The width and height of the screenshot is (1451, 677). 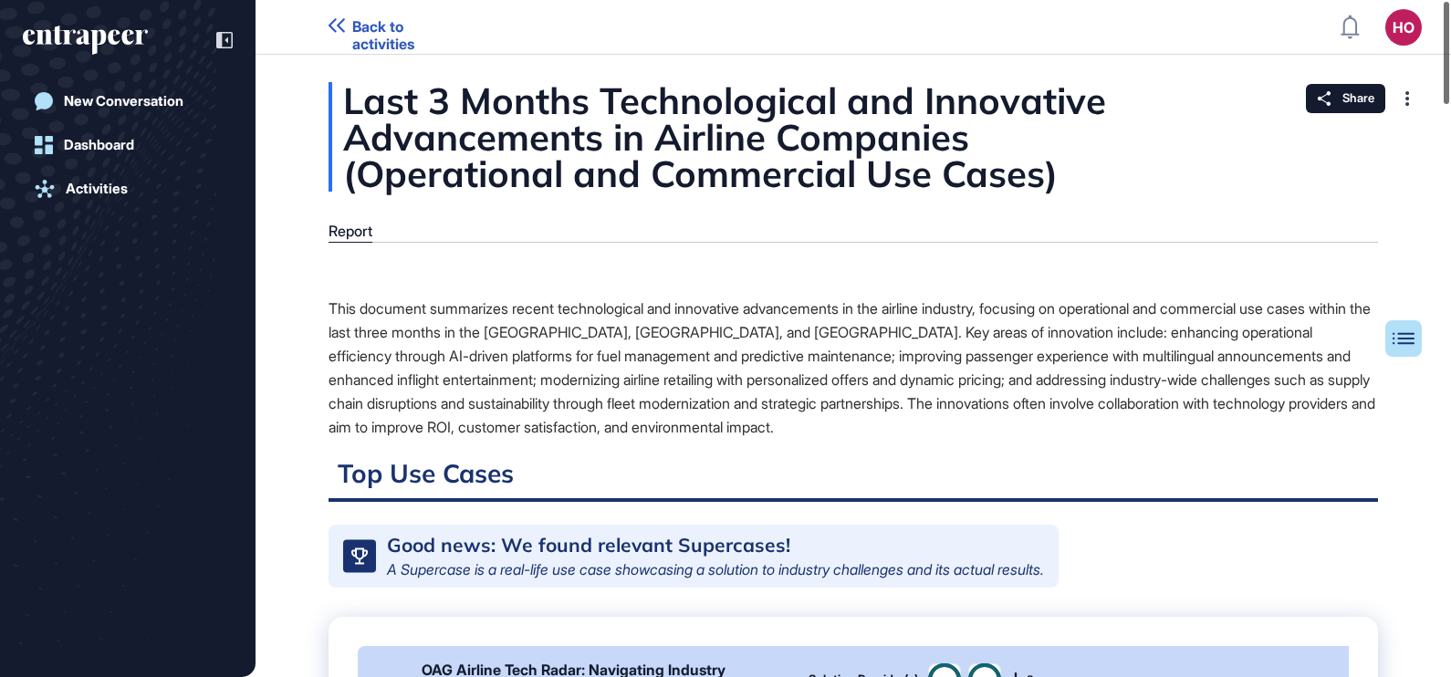 What do you see at coordinates (99, 145) in the screenshot?
I see `div: Dashboard` at bounding box center [99, 145].